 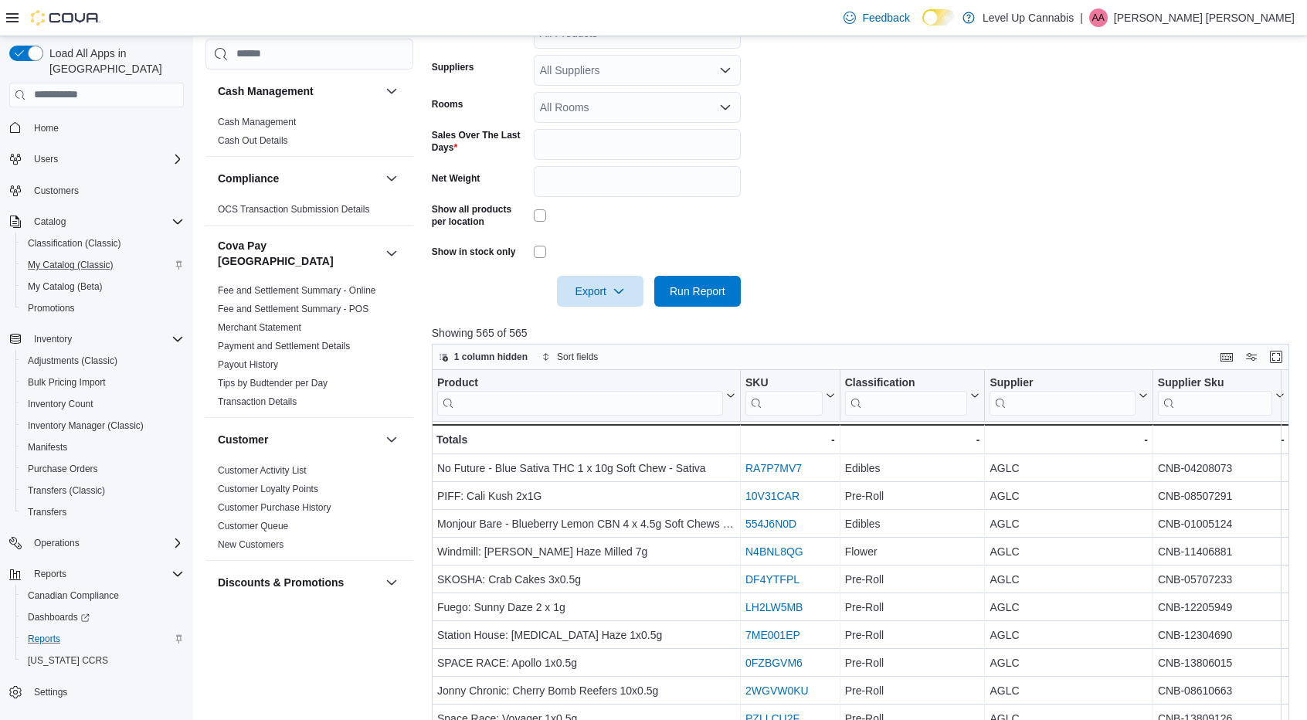 What do you see at coordinates (474, 252) in the screenshot?
I see `label: Show in stock only` at bounding box center [474, 252].